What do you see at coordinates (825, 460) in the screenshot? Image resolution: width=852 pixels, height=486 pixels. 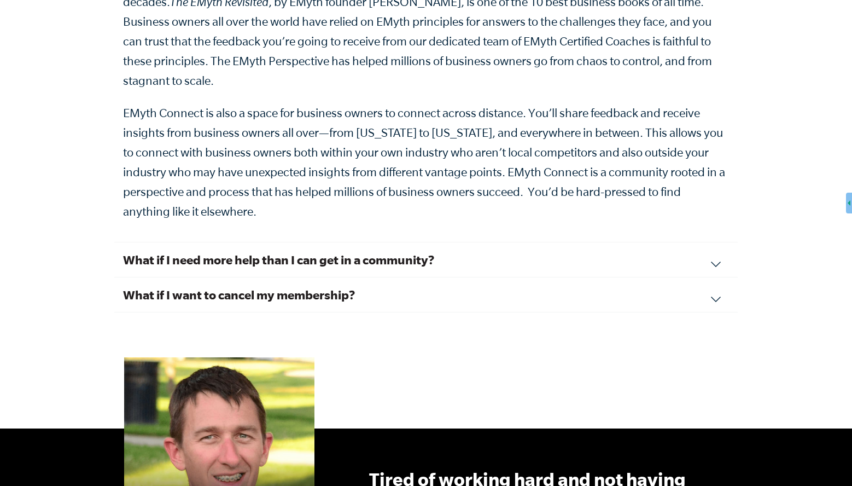 I see `div: Chat Widget` at bounding box center [825, 460].